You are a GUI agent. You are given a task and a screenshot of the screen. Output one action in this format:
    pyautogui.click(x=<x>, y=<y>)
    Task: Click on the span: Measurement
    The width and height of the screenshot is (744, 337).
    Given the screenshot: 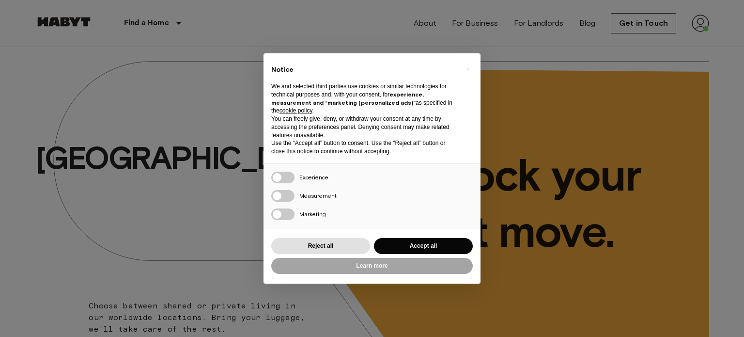 What is the action you would take?
    pyautogui.click(x=318, y=195)
    